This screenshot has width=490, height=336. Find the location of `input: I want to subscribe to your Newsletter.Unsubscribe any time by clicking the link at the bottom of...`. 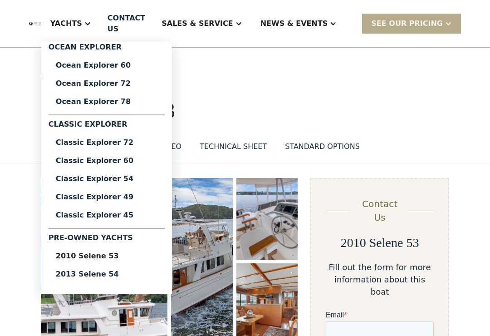

input: I want to subscribe to your Newsletter.Unsubscribe any time by clicking the link at the bottom of... is located at coordinates (6, 205).